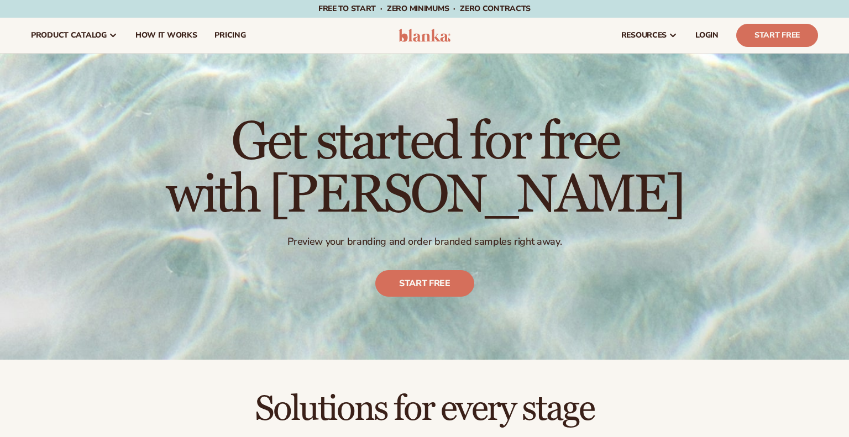 The image size is (849, 437). What do you see at coordinates (425, 242) in the screenshot?
I see `p: Preview your branding and order branded samples right away.` at bounding box center [425, 242].